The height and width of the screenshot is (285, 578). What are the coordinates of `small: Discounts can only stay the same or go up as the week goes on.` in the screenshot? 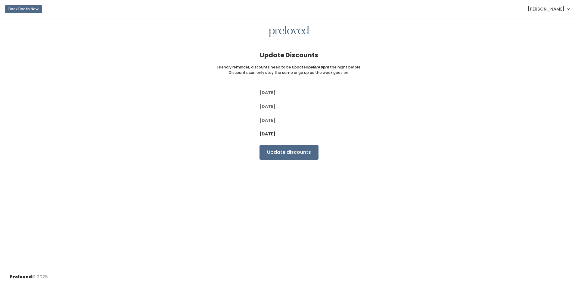 It's located at (289, 73).